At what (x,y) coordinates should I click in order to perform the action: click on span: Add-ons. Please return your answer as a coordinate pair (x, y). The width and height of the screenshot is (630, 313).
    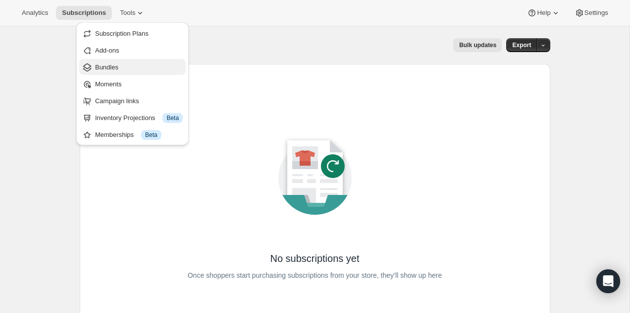
    Looking at the image, I should click on (107, 50).